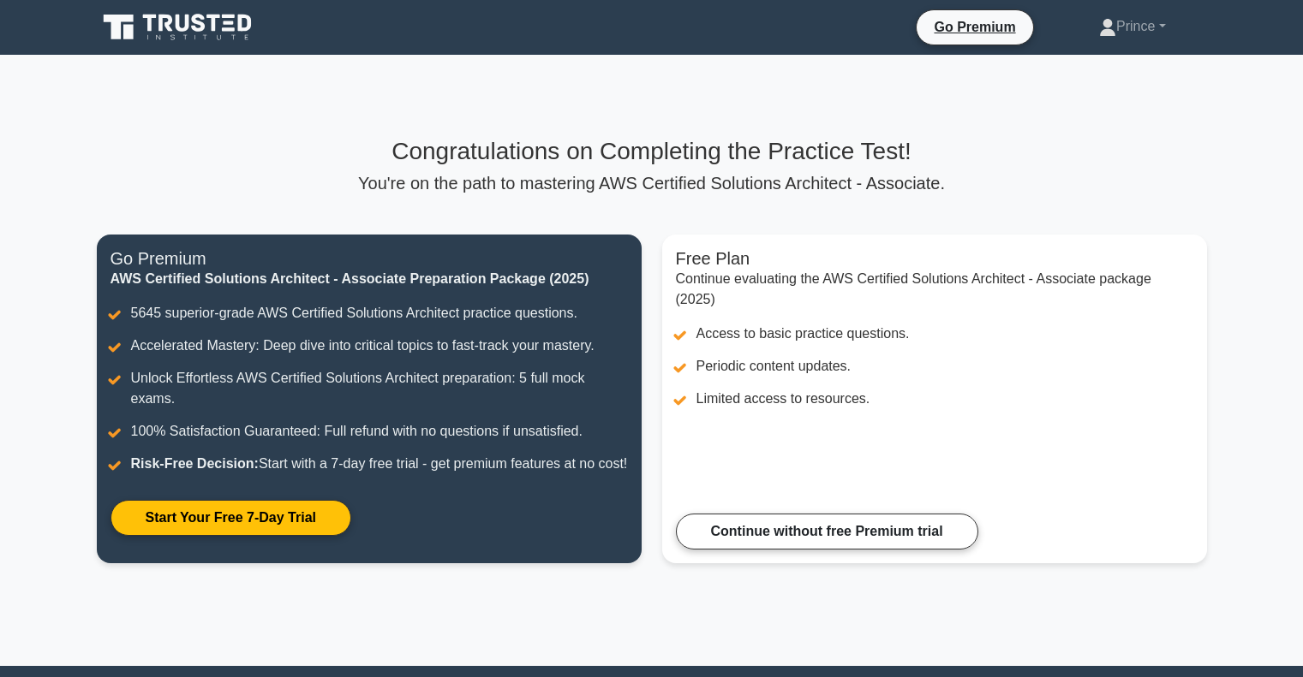 Image resolution: width=1303 pixels, height=677 pixels. Describe the element at coordinates (652, 152) in the screenshot. I see `h3: Congratulations on Completing the Practice Test!` at that location.